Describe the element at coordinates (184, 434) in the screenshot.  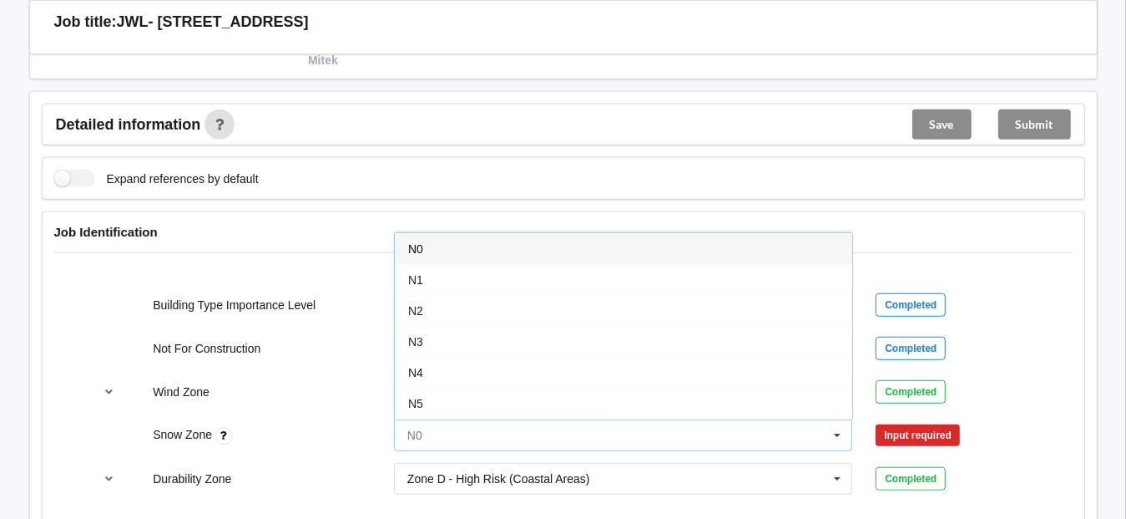
I see `label: Snow Zone` at that location.